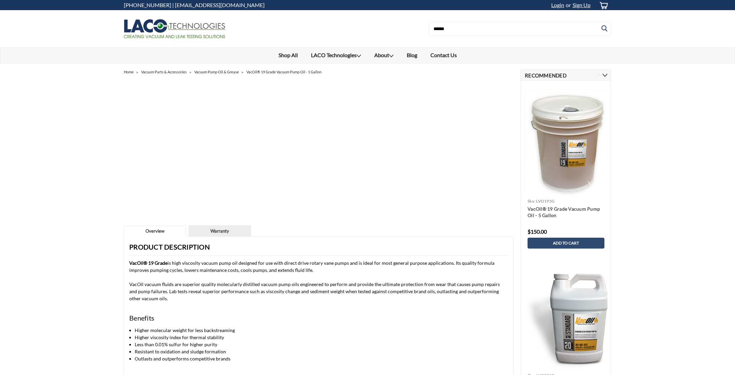  Describe the element at coordinates (545, 201) in the screenshot. I see `span: LVO195G` at that location.